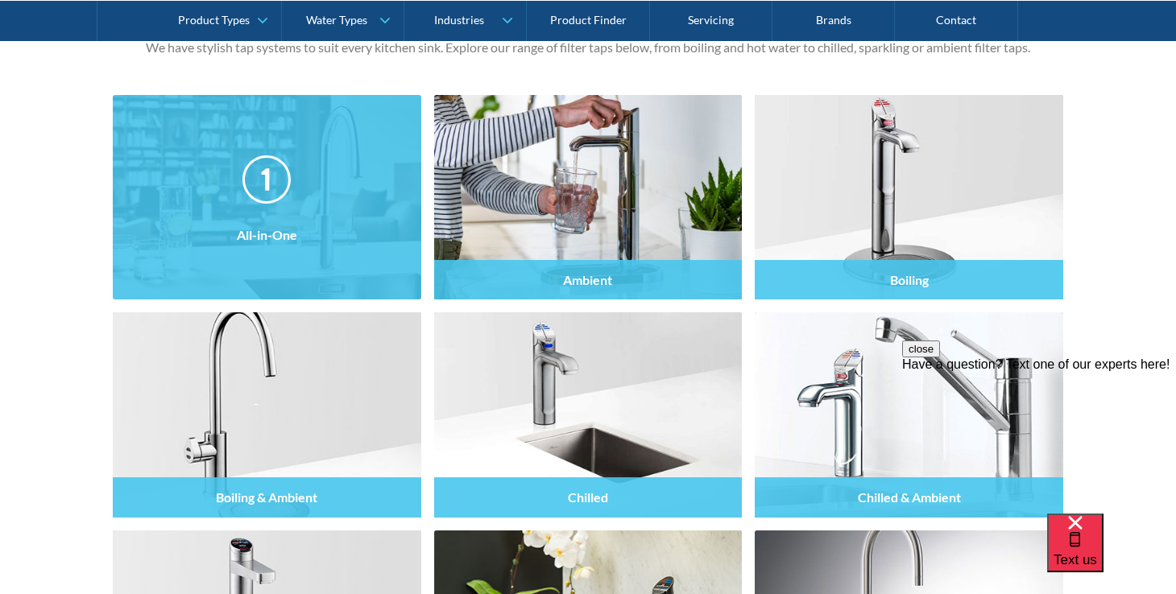  Describe the element at coordinates (909, 497) in the screenshot. I see `h4: Chilled & Ambient` at that location.